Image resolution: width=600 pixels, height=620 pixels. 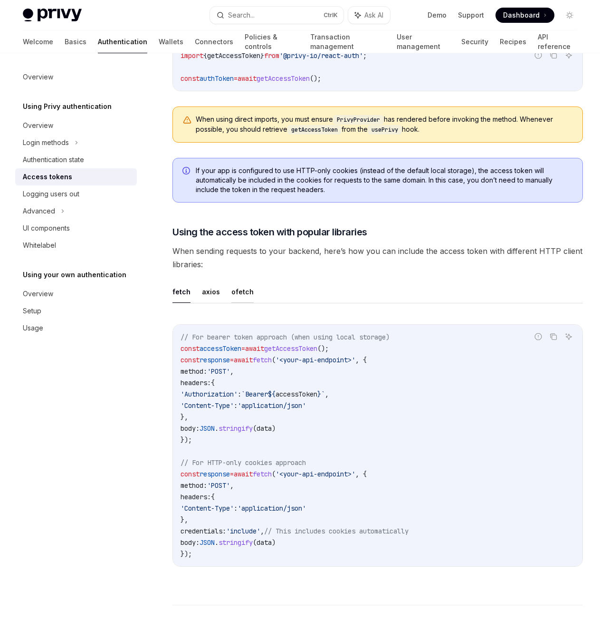 What do you see at coordinates (203, 531) in the screenshot?
I see `span: credentials:` at bounding box center [203, 531].